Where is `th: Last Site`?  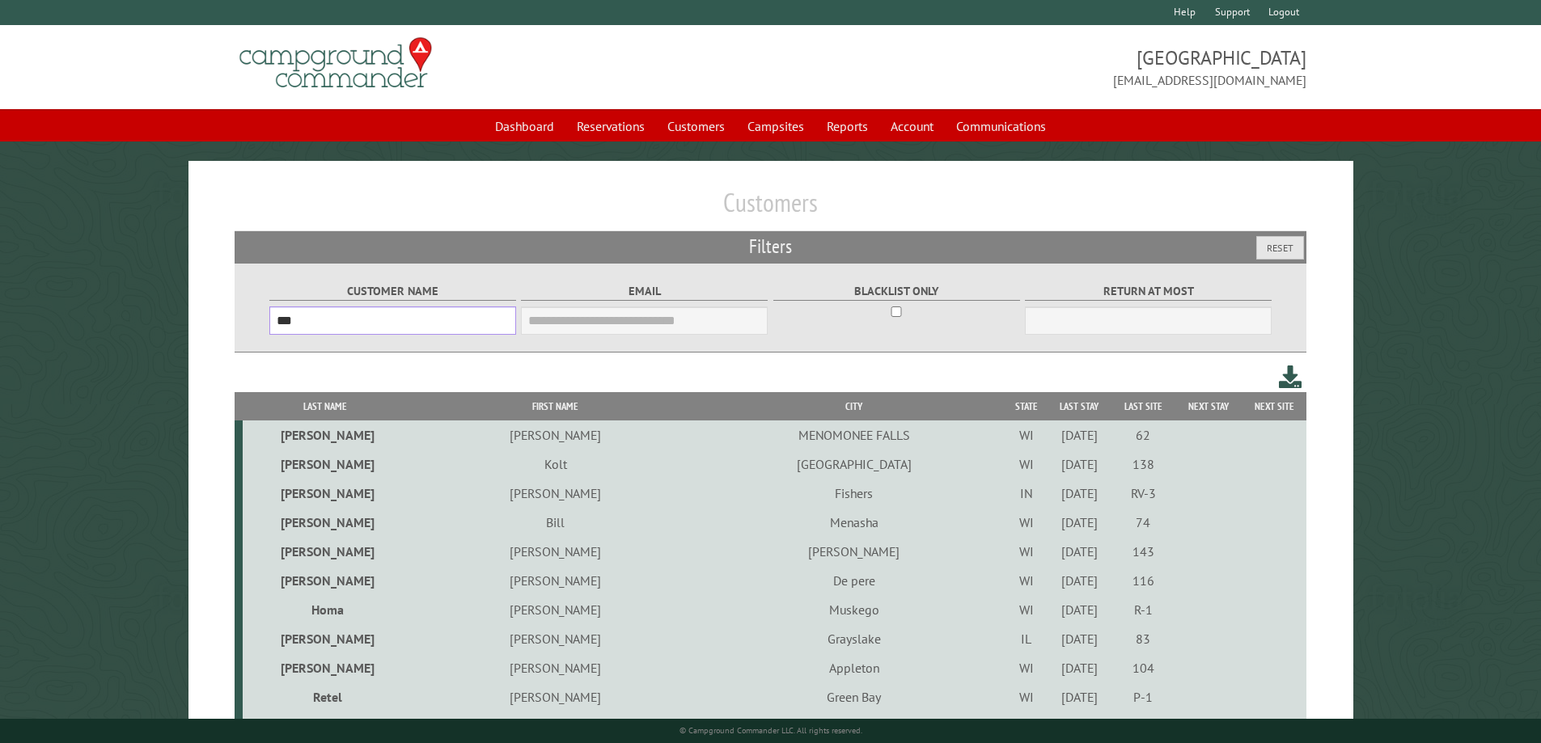
th: Last Site is located at coordinates (1143, 406).